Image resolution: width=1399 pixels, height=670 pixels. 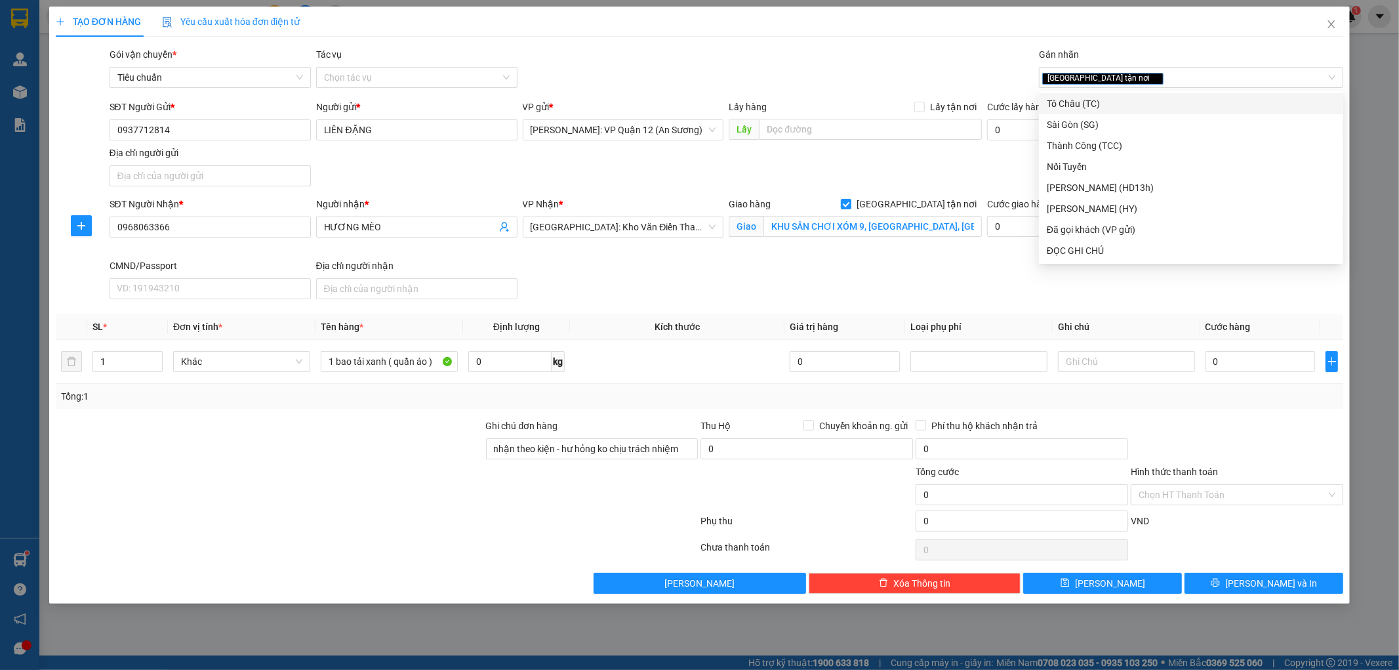 I want to click on th: Loại phụ phí, so click(x=979, y=327).